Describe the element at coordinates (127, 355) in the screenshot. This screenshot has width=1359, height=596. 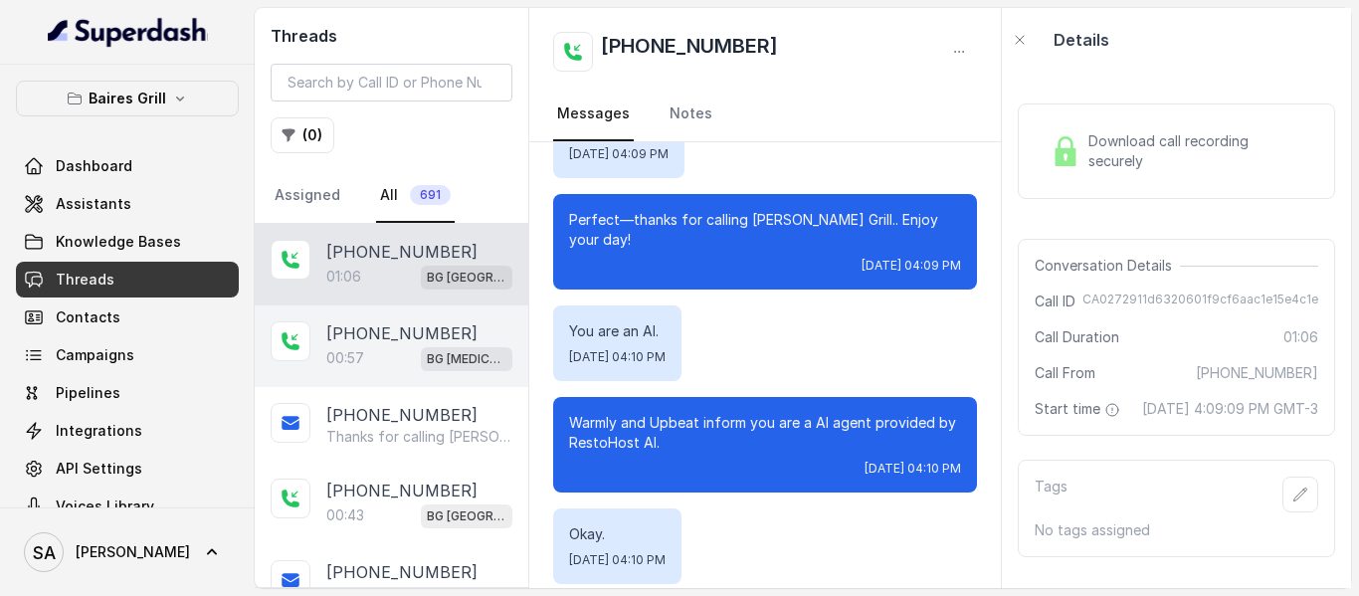
I see `a: Campaigns` at that location.